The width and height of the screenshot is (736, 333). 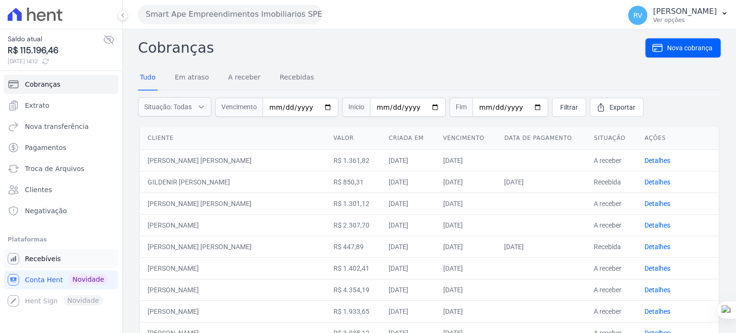 I want to click on span: Situação: Todas, so click(x=168, y=107).